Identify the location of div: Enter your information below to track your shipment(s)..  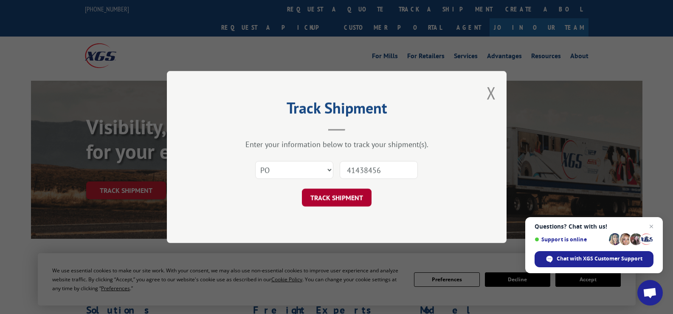
(337, 144).